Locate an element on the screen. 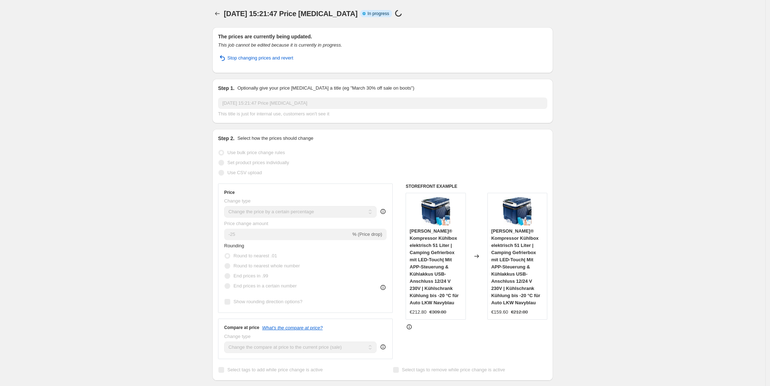  button: Stop changing prices and revert is located at coordinates (256, 58).